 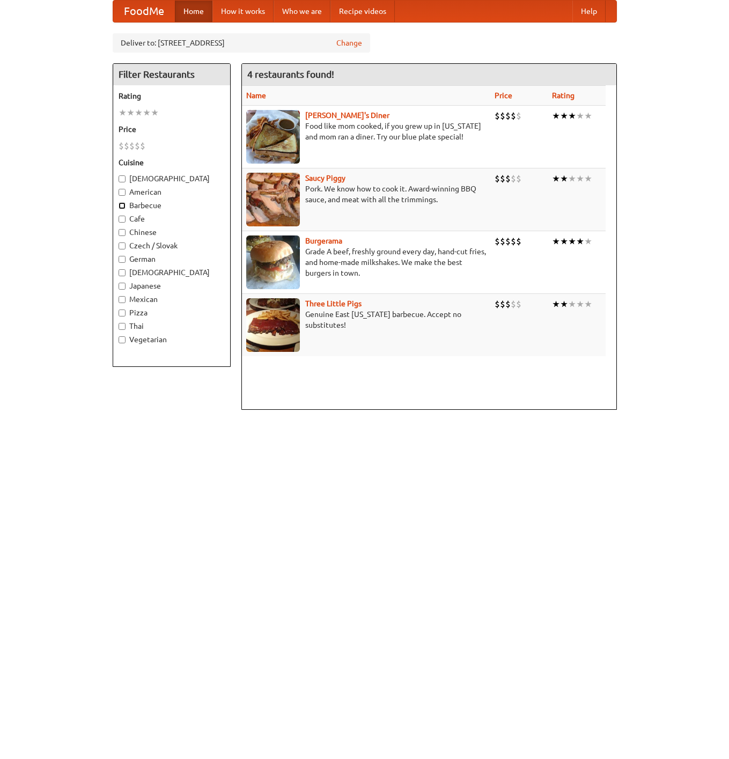 I want to click on input: Chinese, so click(x=122, y=232).